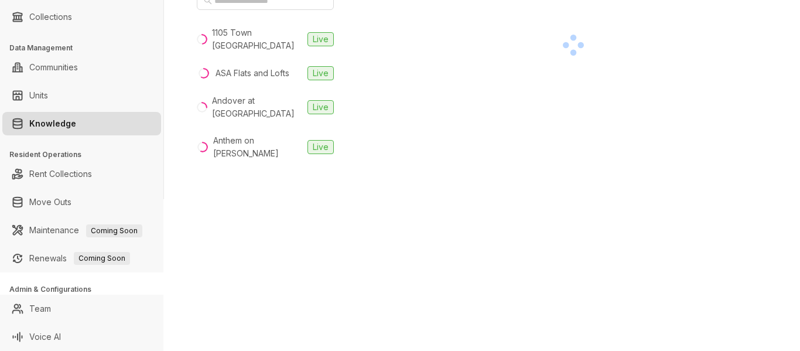  I want to click on h3: Admin & Configurations, so click(86, 289).